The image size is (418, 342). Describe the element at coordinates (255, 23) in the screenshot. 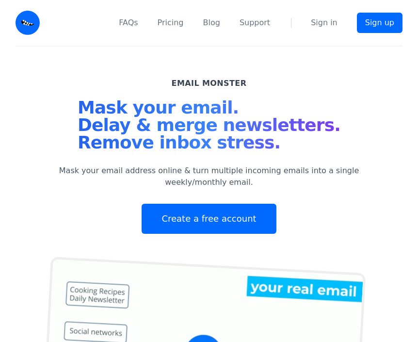

I see `a: Support` at that location.